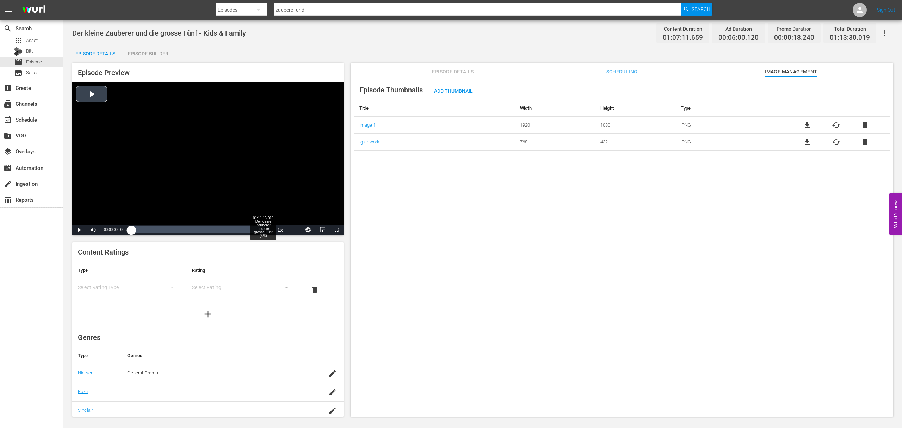 Image resolution: width=902 pixels, height=428 pixels. I want to click on span: Episode Details, so click(453, 72).